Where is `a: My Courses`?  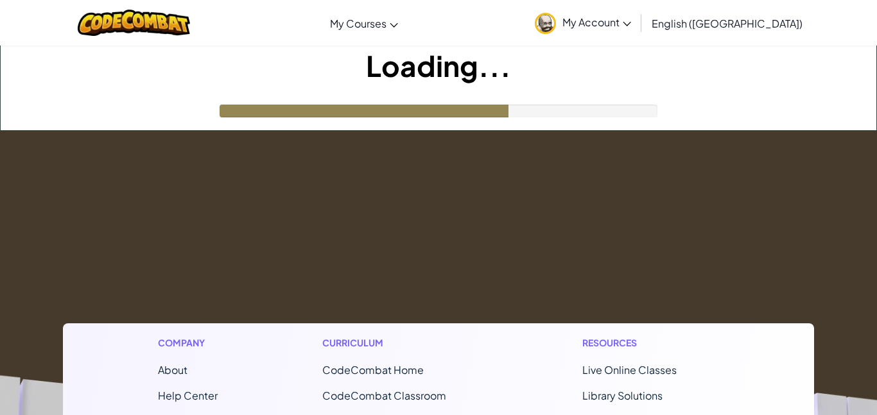 a: My Courses is located at coordinates (364, 23).